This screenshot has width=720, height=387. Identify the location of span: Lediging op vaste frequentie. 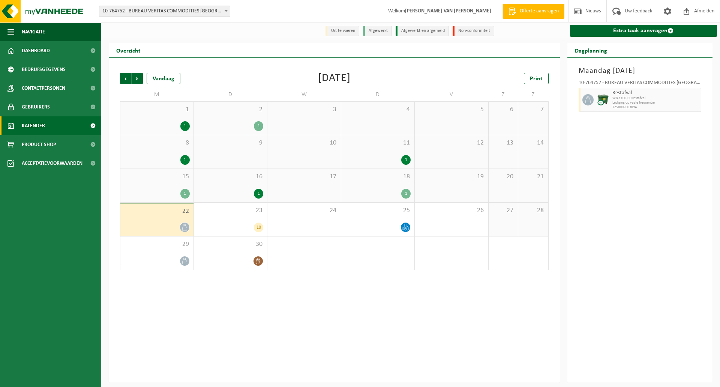
(656, 103).